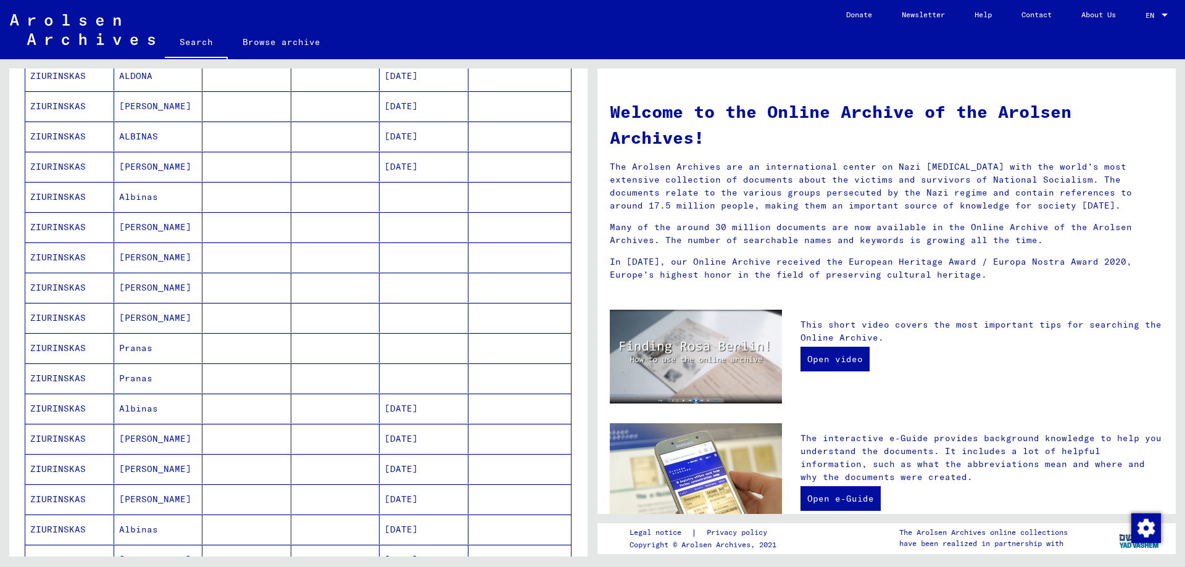 The height and width of the screenshot is (567, 1185). What do you see at coordinates (886, 234) in the screenshot?
I see `p: Many of the around 30 million documents are now available in the Online Archive of the Arolsen Ar...` at bounding box center [886, 234].